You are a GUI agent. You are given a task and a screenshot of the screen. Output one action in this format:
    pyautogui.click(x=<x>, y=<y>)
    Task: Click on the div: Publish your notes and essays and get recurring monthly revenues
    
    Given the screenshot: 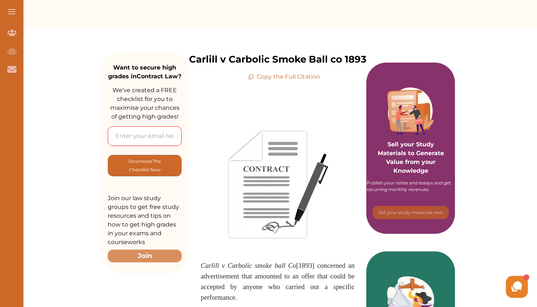 What is the action you would take?
    pyautogui.click(x=411, y=187)
    